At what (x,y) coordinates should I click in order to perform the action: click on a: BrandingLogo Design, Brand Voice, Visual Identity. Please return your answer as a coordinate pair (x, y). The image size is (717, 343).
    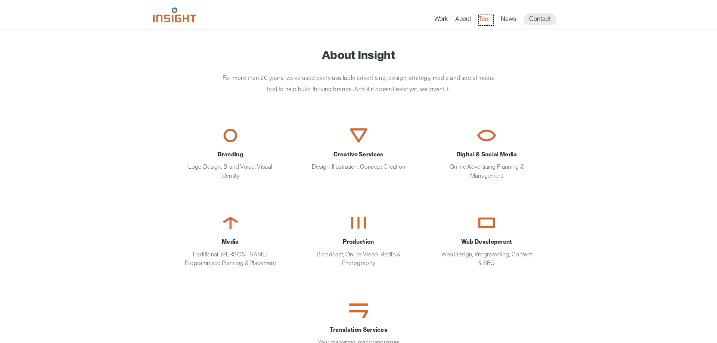
    Looking at the image, I should click on (230, 153).